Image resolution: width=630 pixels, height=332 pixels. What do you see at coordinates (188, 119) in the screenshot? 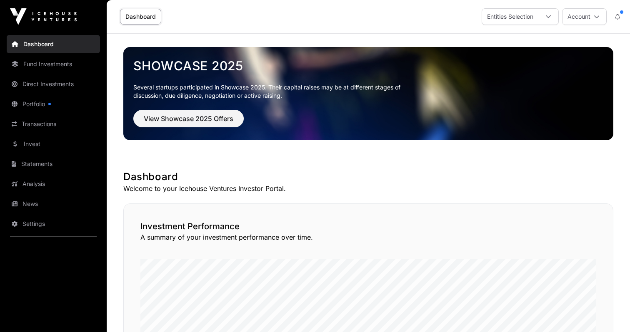
I see `button: View Showcase 2025 Offers` at bounding box center [188, 119].